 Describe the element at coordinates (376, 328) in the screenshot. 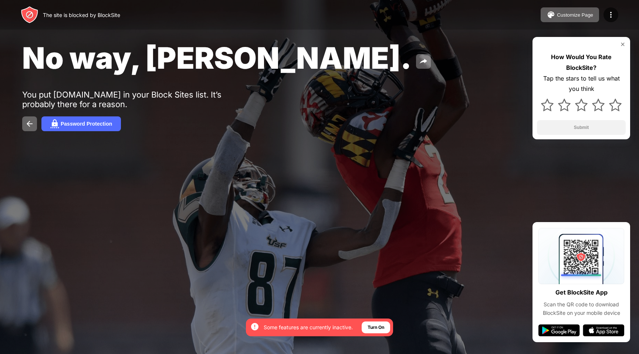

I see `div: Turn On` at that location.